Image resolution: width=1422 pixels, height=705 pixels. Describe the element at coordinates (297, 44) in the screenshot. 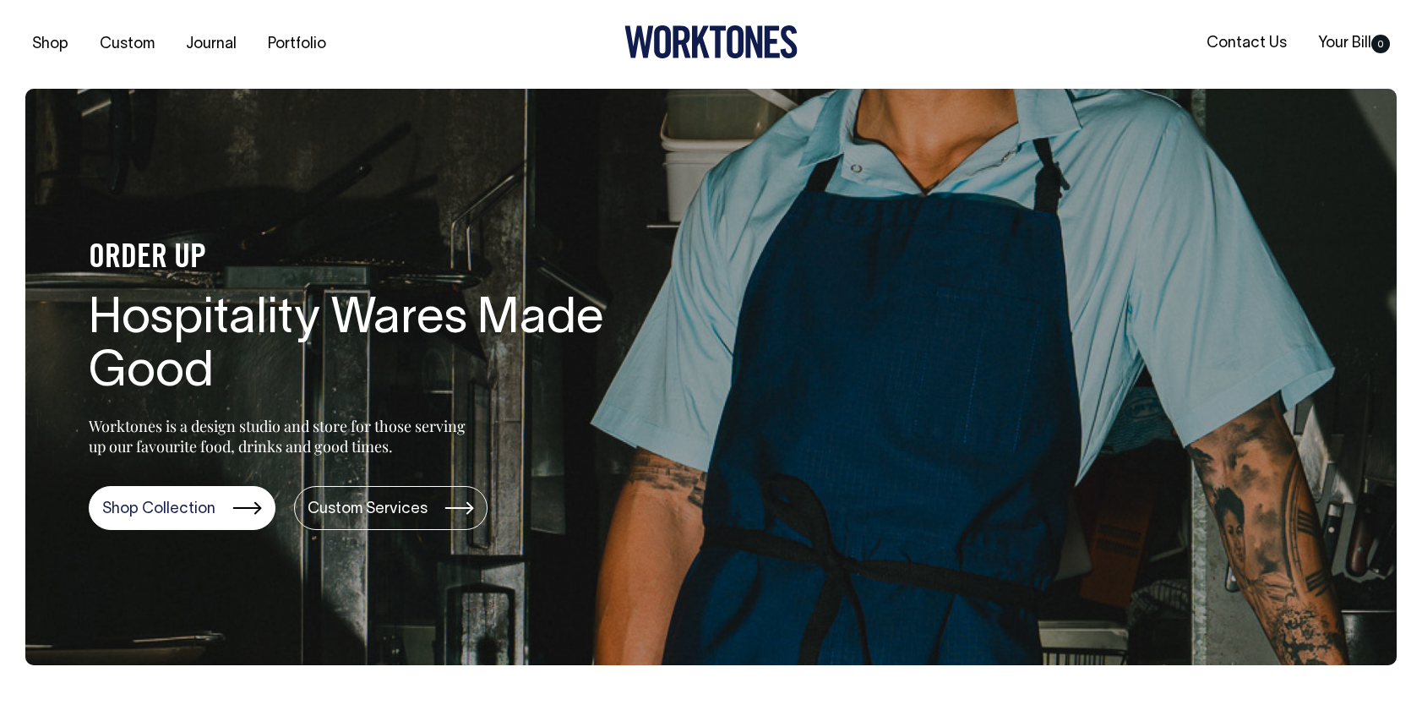

I see `a: Portfolio` at that location.